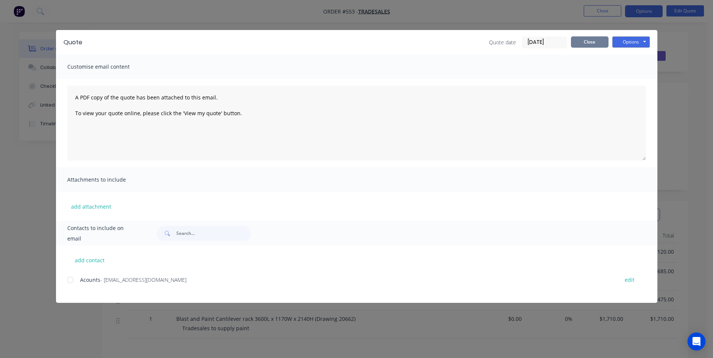 This screenshot has width=713, height=358. I want to click on div: Open Intercom Messenger, so click(696, 342).